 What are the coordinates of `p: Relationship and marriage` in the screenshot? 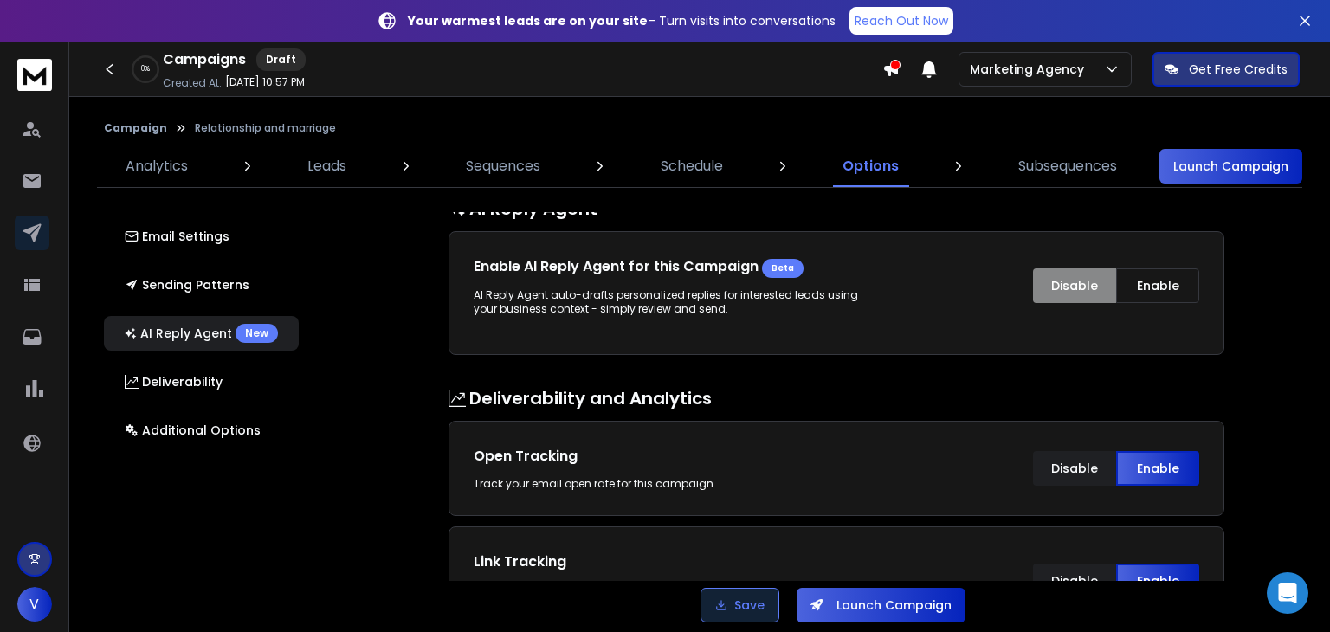 It's located at (265, 128).